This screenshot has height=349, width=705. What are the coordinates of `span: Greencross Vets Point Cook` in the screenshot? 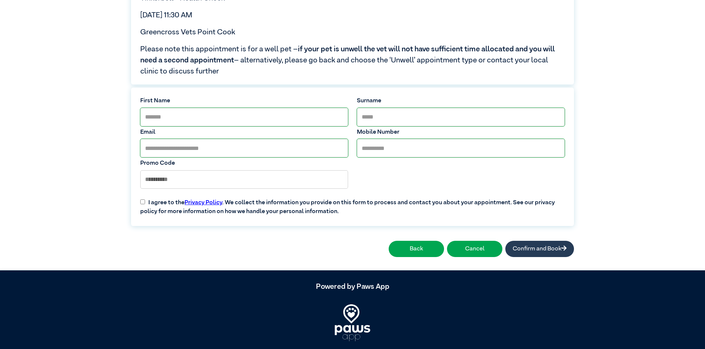 It's located at (187, 32).